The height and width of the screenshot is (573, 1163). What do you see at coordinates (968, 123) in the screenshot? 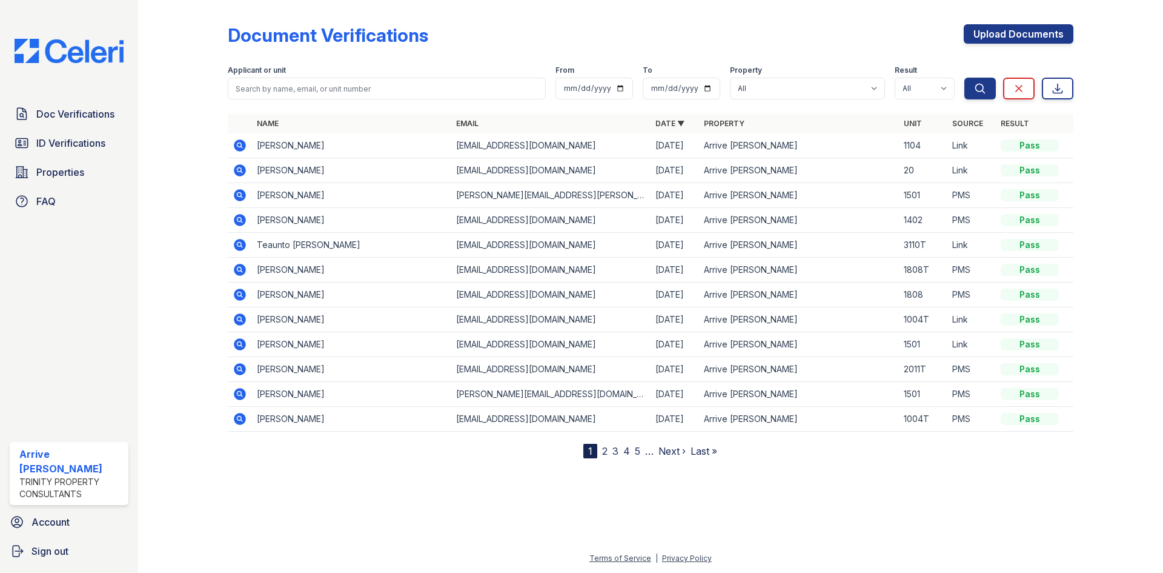
I see `a: Source` at bounding box center [968, 123].